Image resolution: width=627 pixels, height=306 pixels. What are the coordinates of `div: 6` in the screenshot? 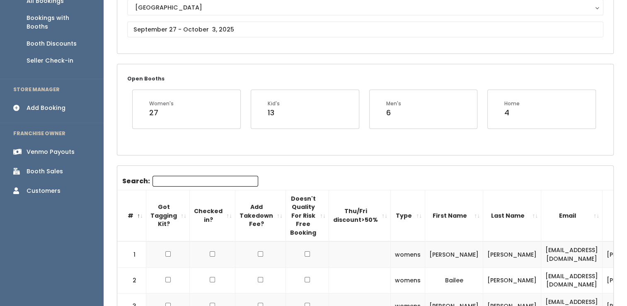 It's located at (393, 113).